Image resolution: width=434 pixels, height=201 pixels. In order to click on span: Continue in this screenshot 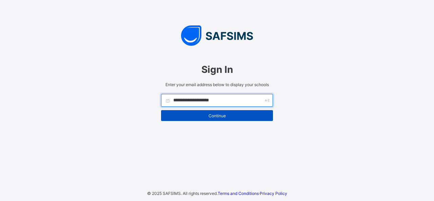, I will do `click(217, 116)`.